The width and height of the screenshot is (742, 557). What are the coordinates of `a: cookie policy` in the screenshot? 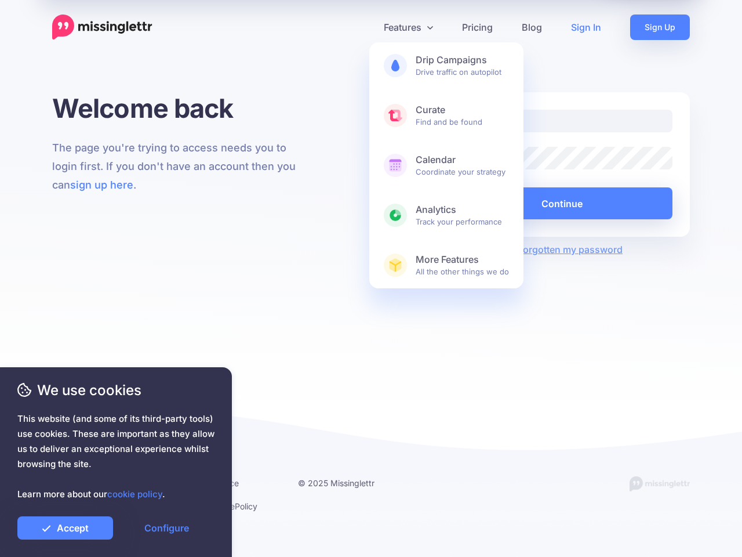 It's located at (135, 494).